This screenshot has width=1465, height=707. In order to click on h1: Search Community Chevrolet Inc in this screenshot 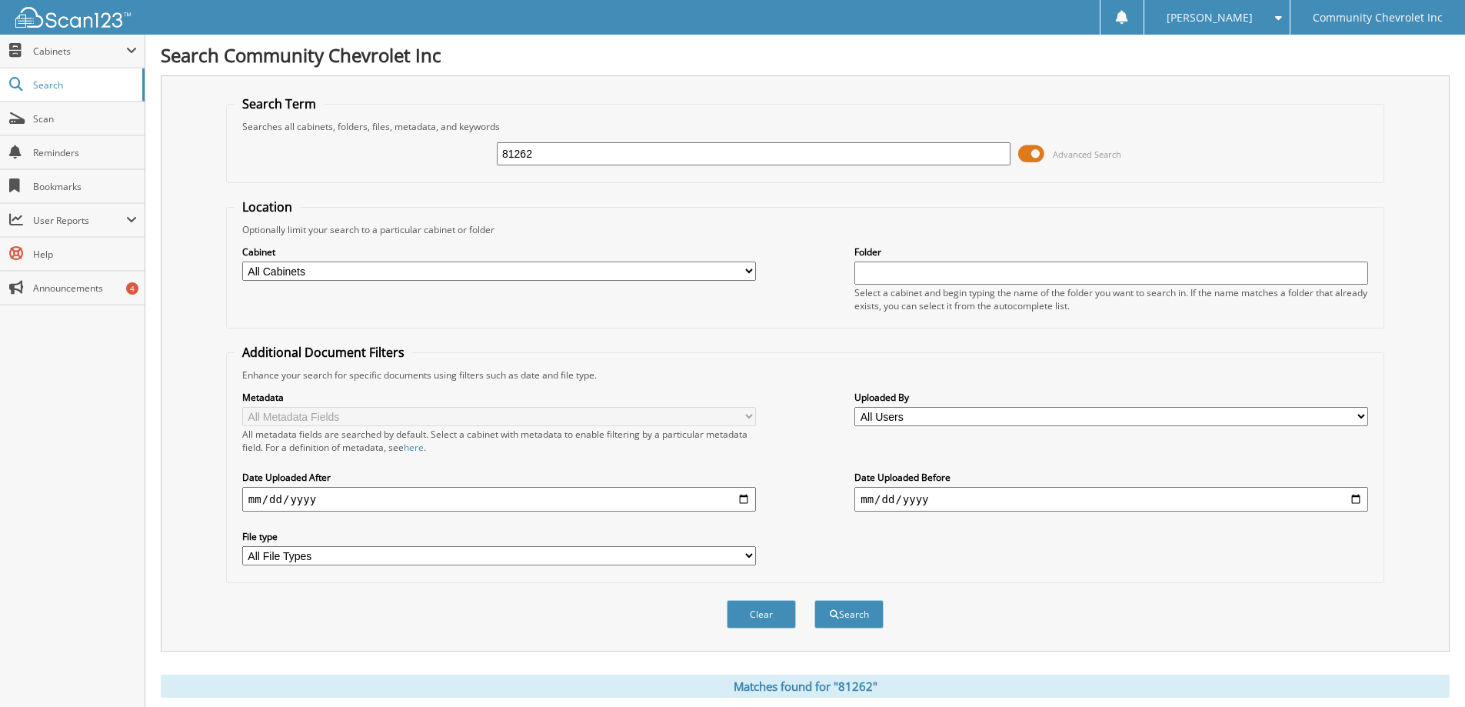, I will do `click(805, 55)`.